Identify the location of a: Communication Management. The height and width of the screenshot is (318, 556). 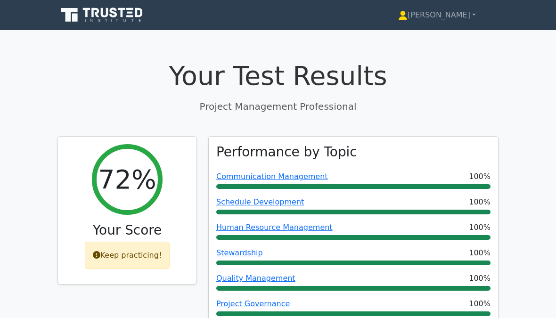
(272, 176).